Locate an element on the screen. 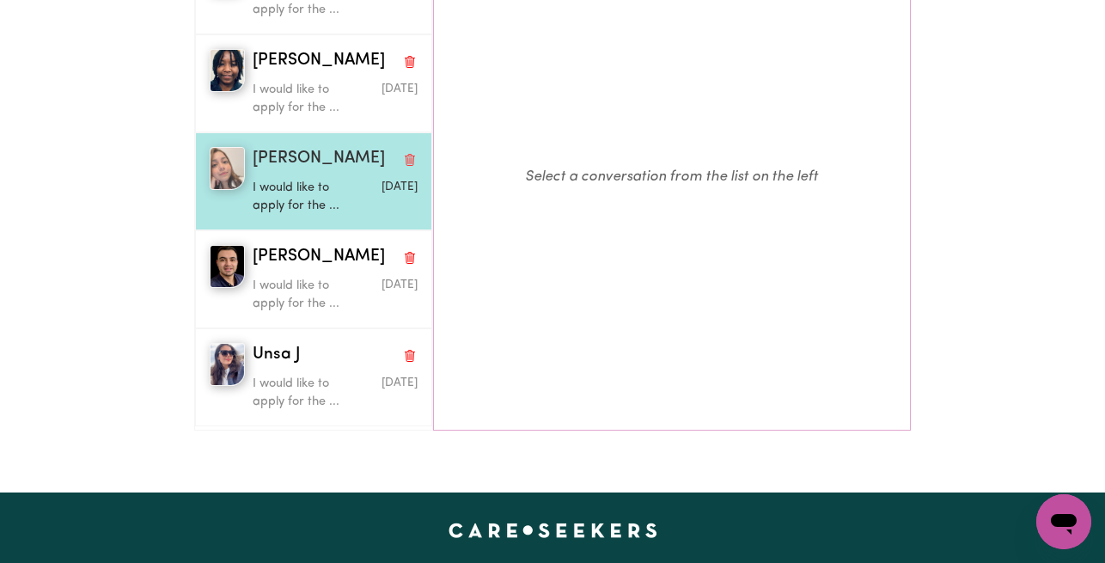 The image size is (1105, 563). span: Message sent on March 2, 2025 is located at coordinates (399, 186).